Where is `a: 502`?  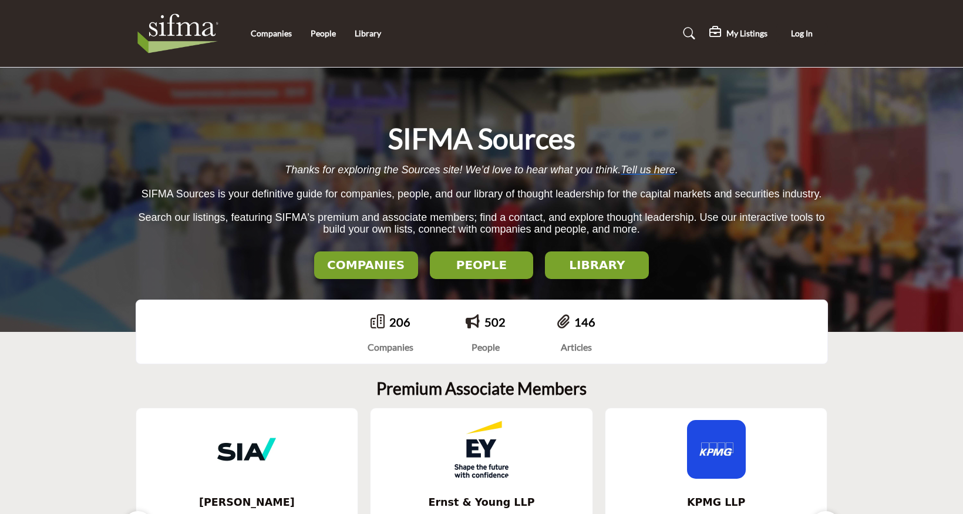
a: 502 is located at coordinates (495, 322).